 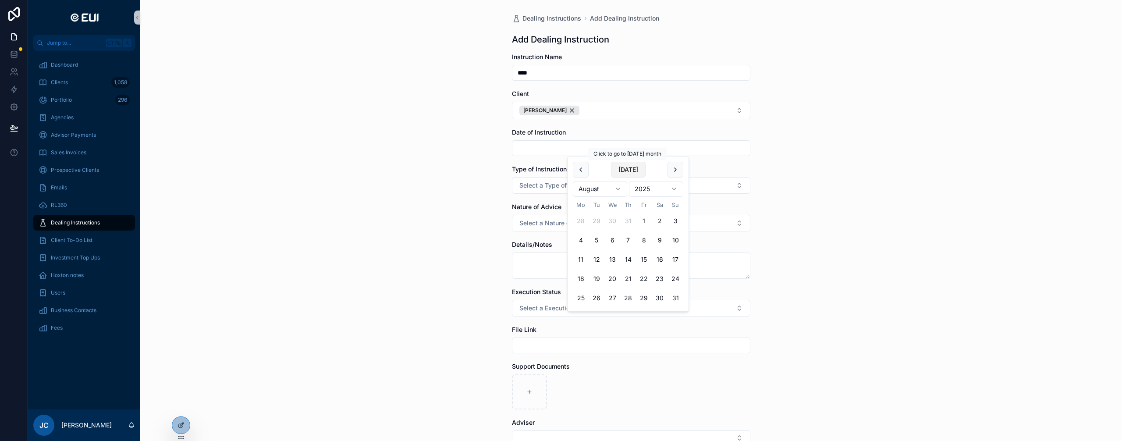 I want to click on button: Jump to...CtrlK, so click(x=84, y=43).